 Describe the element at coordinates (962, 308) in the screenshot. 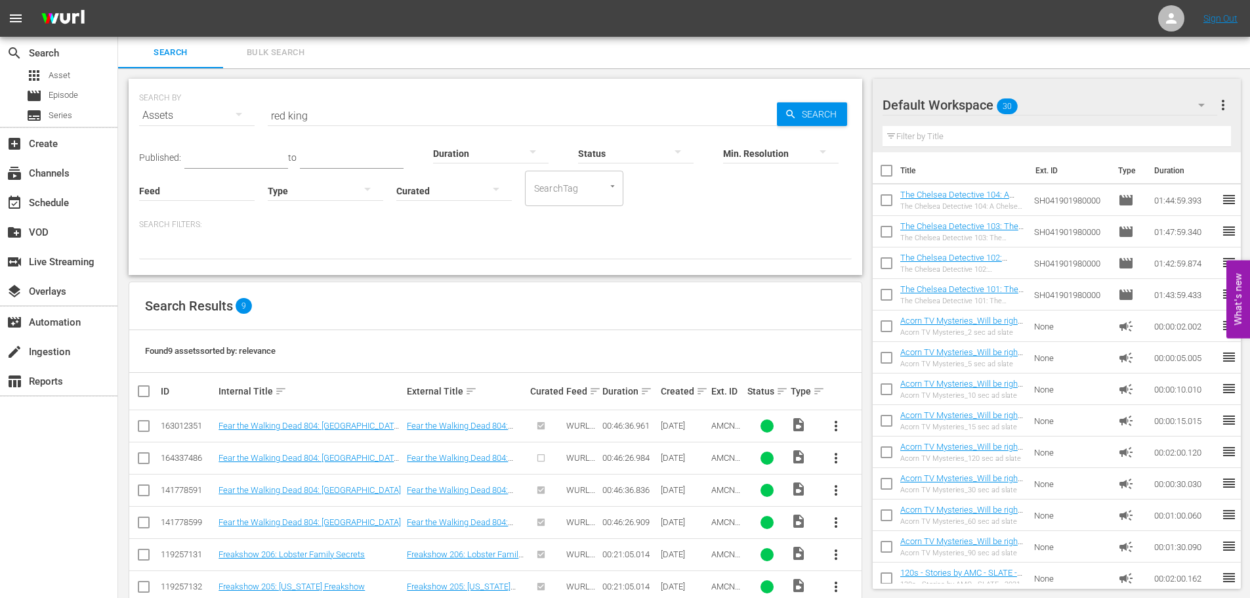

I see `a: The Chelsea Detective 101: The Wages of Sin (The Chelsea Detective 101: The Wages of Sin (amc_net...` at that location.